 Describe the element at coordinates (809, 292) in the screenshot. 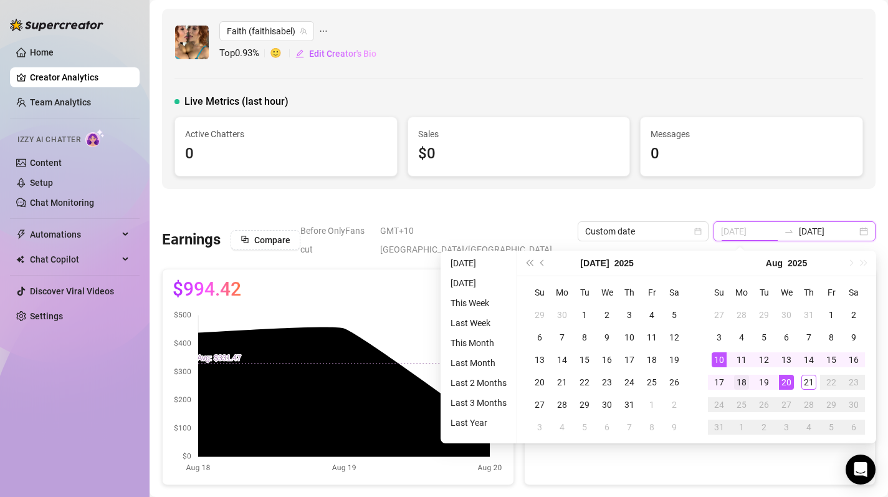

I see `th: Th` at that location.